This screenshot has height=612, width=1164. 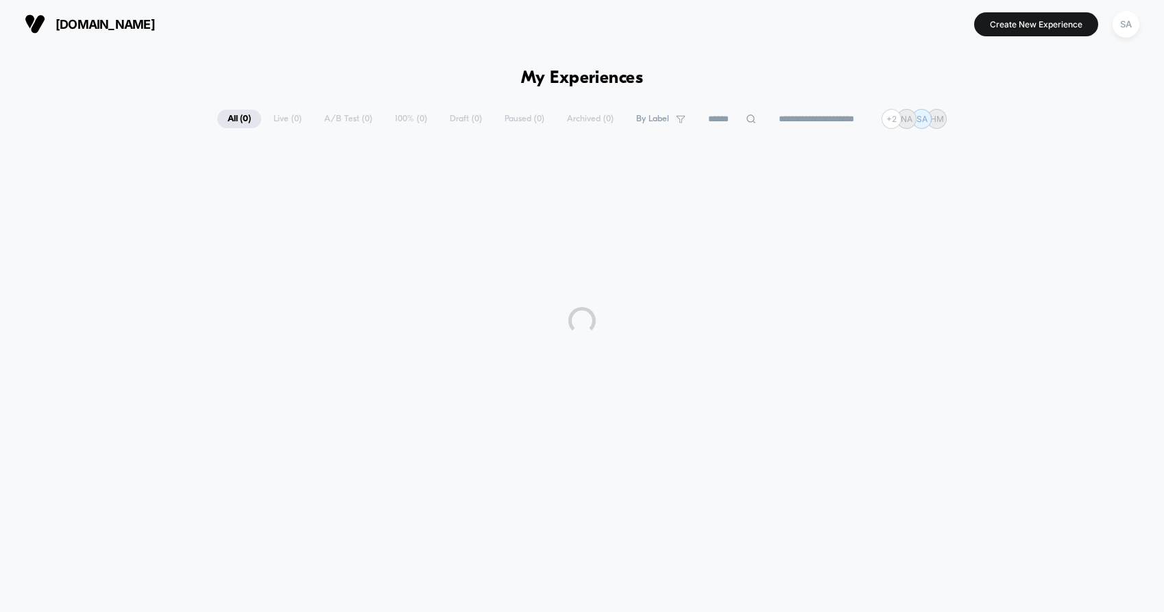 I want to click on p: NA, so click(x=906, y=119).